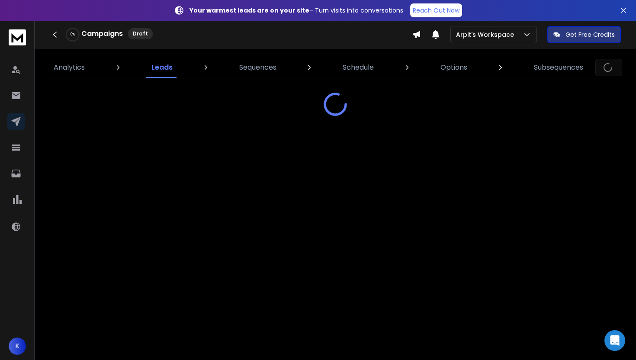 This screenshot has height=360, width=636. Describe the element at coordinates (614, 340) in the screenshot. I see `div: Open Intercom Messenger` at that location.